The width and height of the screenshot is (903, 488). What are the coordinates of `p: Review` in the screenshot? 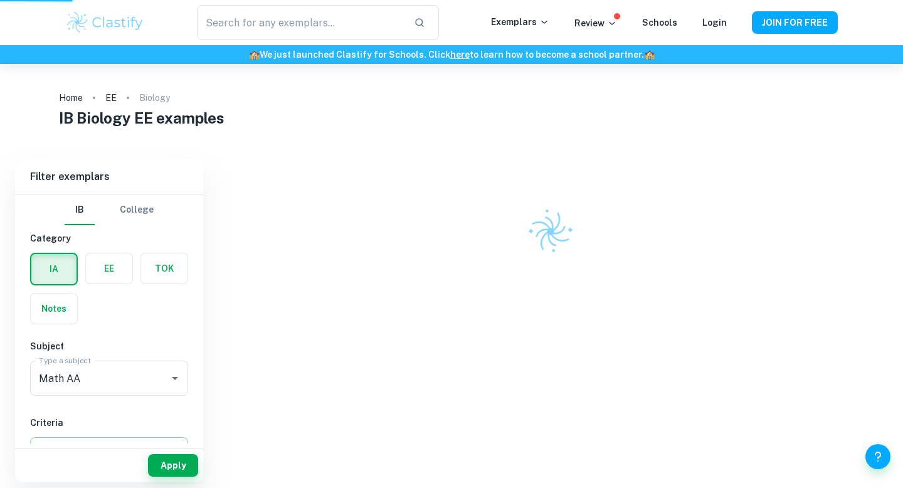 It's located at (596, 23).